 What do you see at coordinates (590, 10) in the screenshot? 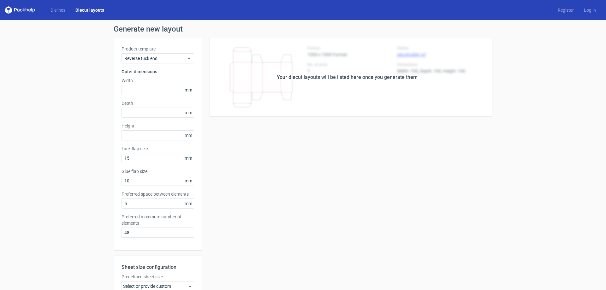
I see `a: Log in` at bounding box center [590, 10].